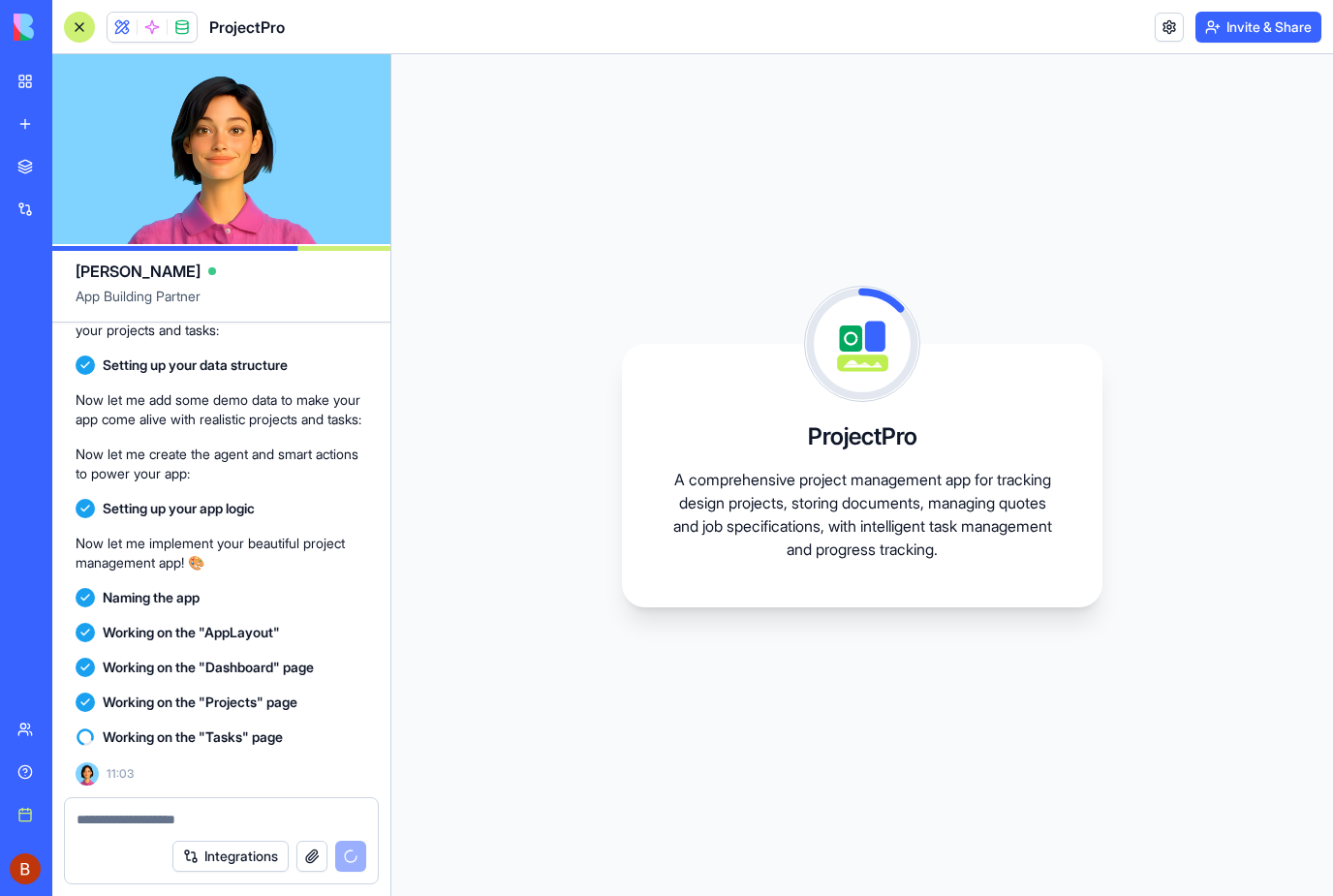 The width and height of the screenshot is (1333, 896). What do you see at coordinates (221, 464) in the screenshot?
I see `p: Now let me create the agent and smart actions to power your app:` at bounding box center [221, 464].